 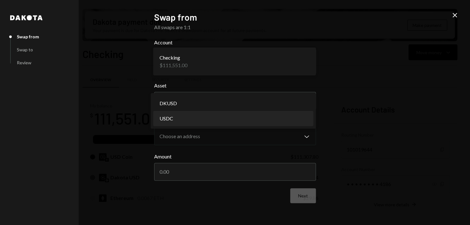 What do you see at coordinates (235, 42) in the screenshot?
I see `label: Account` at bounding box center [235, 42].